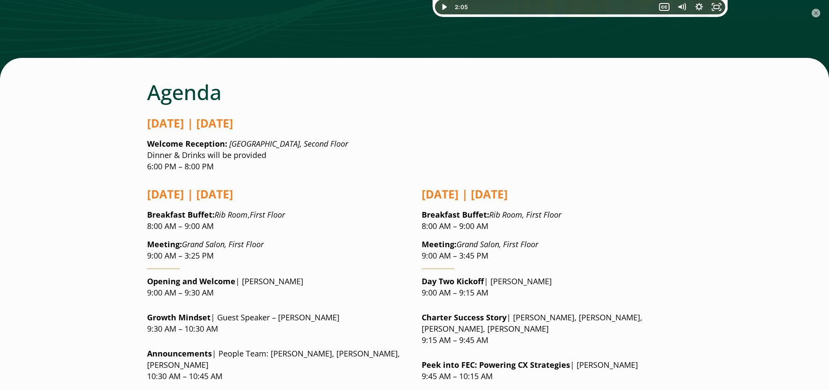 This screenshot has width=829, height=390. I want to click on p: 9:00 AM – 3:45 PM, so click(552, 250).